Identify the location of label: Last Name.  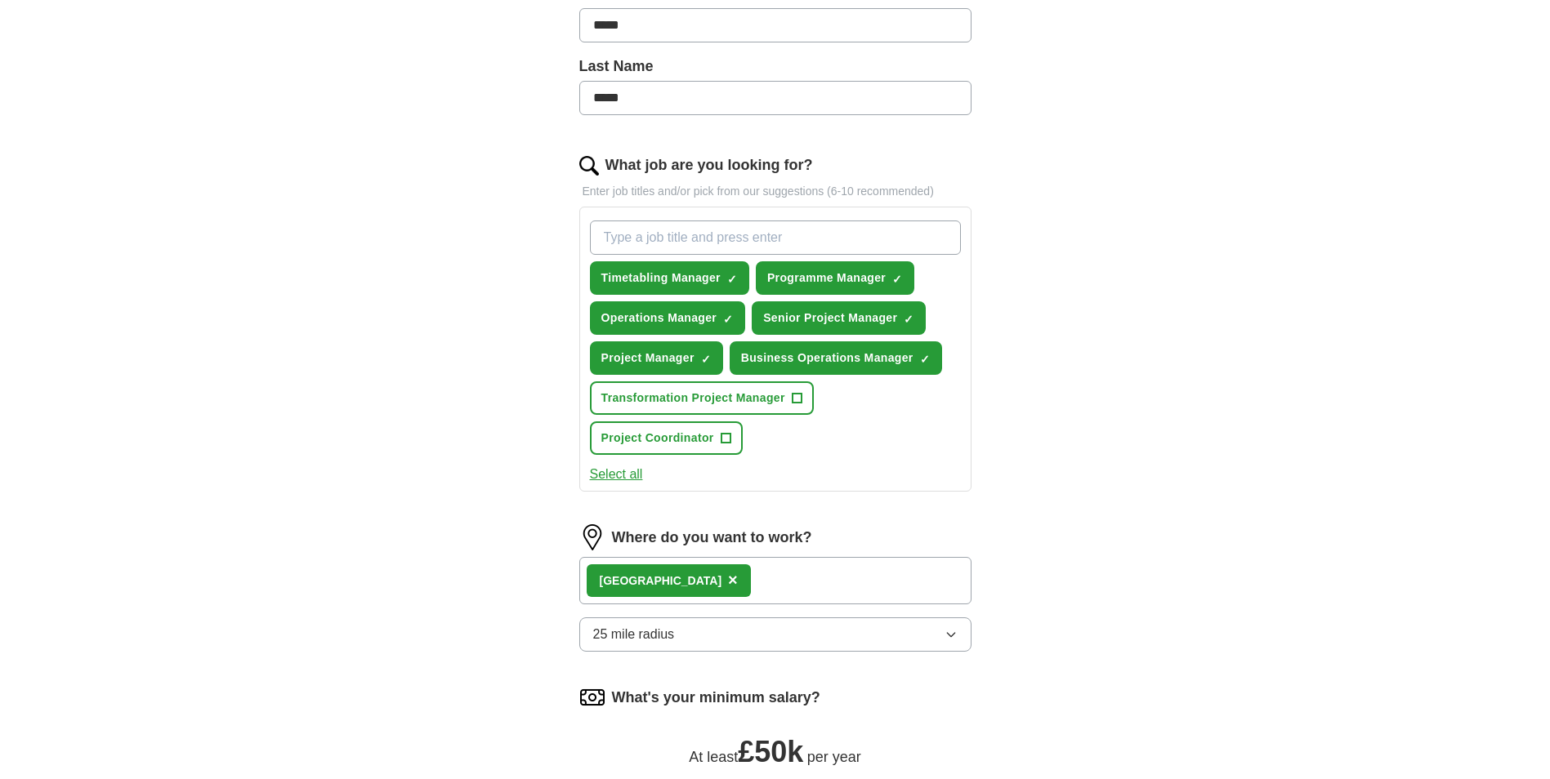
(775, 66).